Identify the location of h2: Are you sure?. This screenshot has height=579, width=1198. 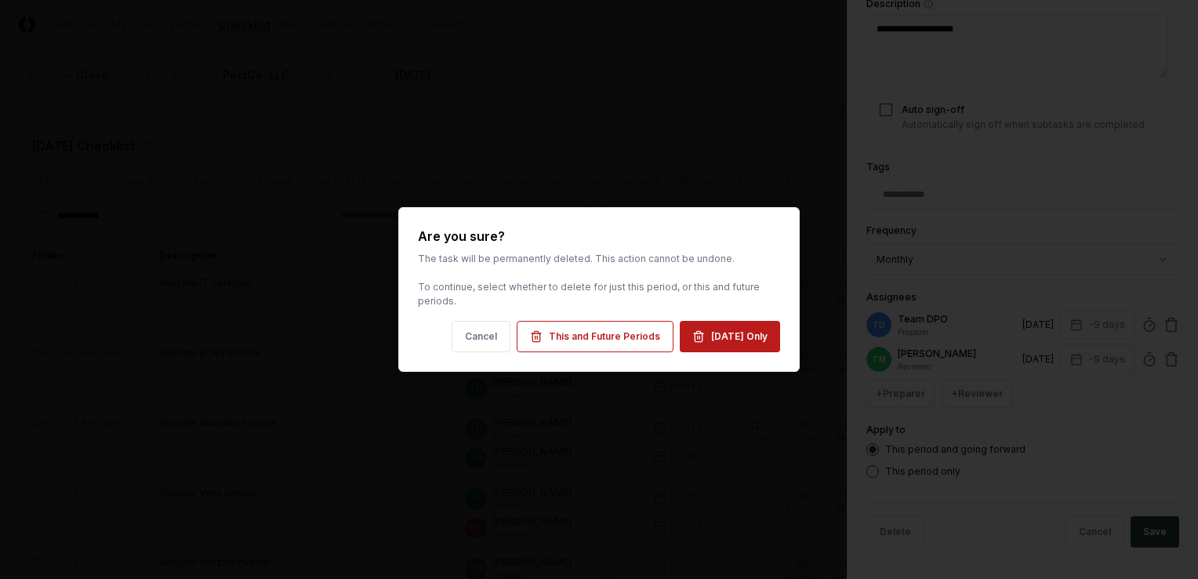
(599, 236).